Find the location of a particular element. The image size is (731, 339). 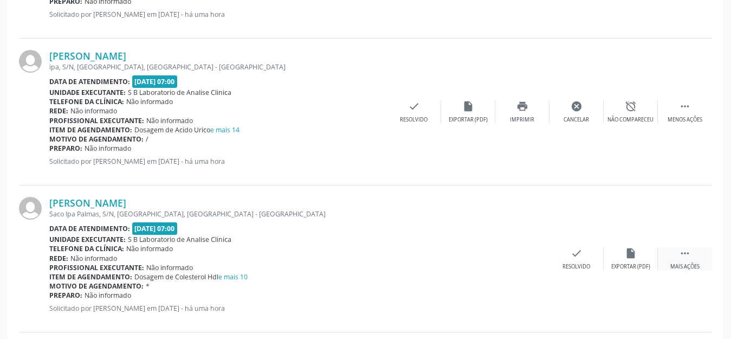

div: Não compareceu is located at coordinates (631, 120).